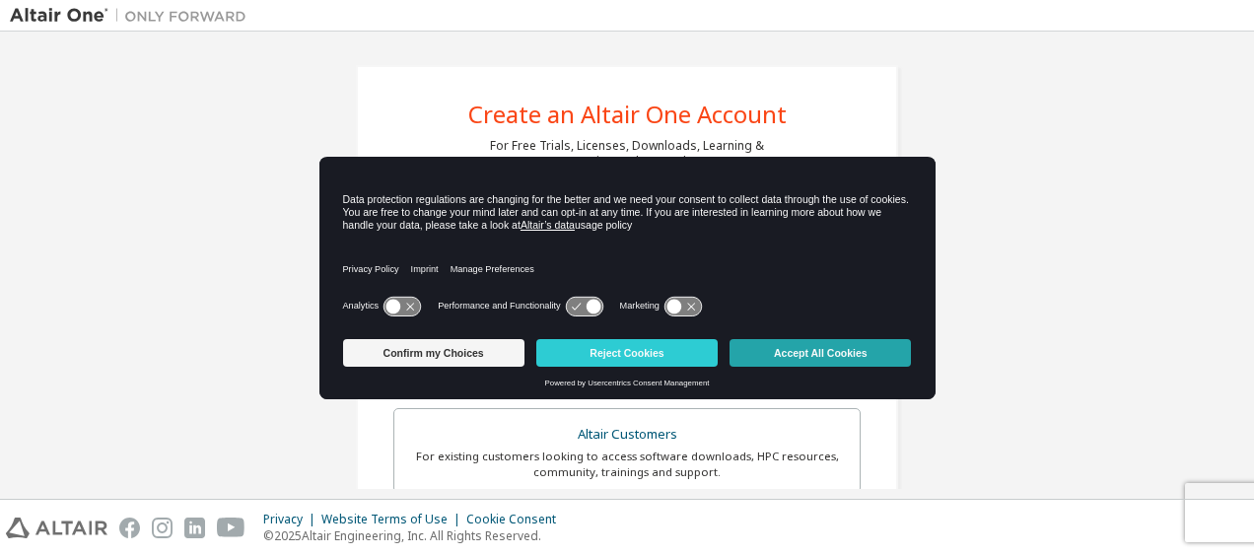  I want to click on img: instagram.svg, so click(162, 528).